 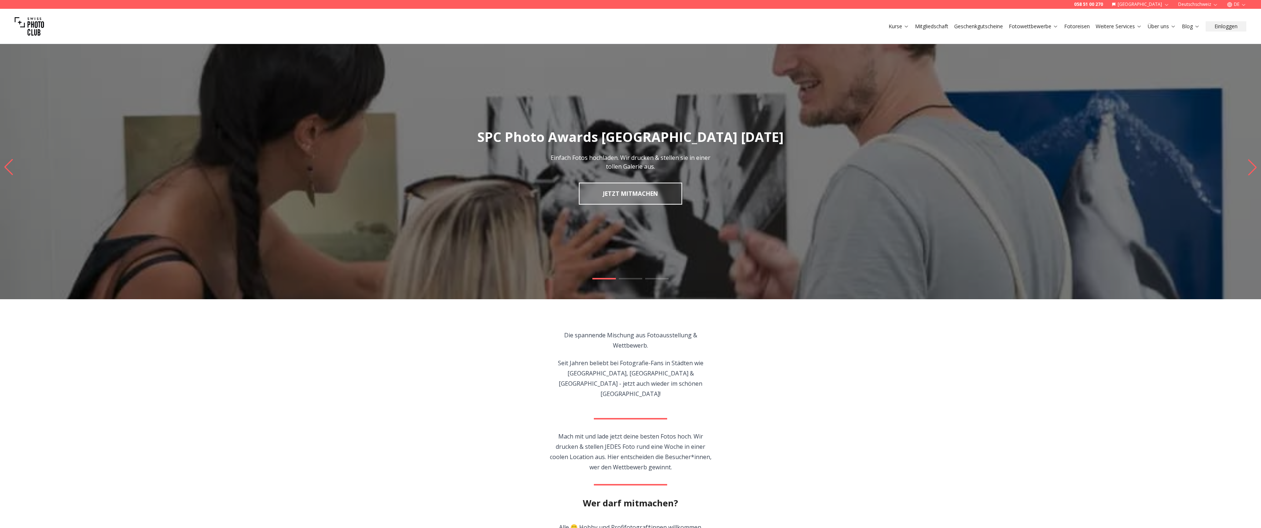 I want to click on button: Geschenkgutscheine, so click(x=978, y=26).